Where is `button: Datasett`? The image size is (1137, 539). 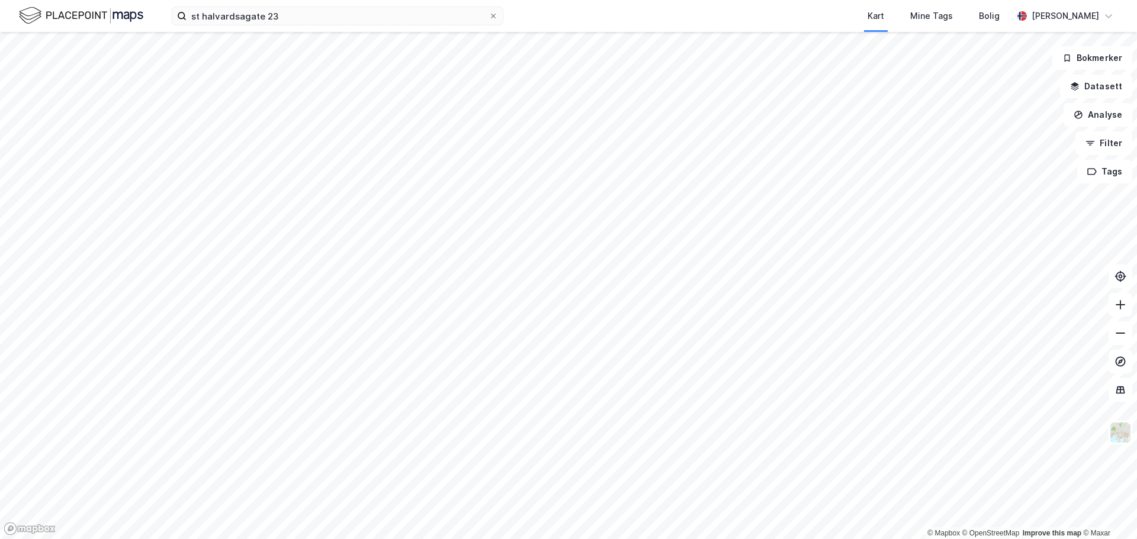 button: Datasett is located at coordinates (1096, 86).